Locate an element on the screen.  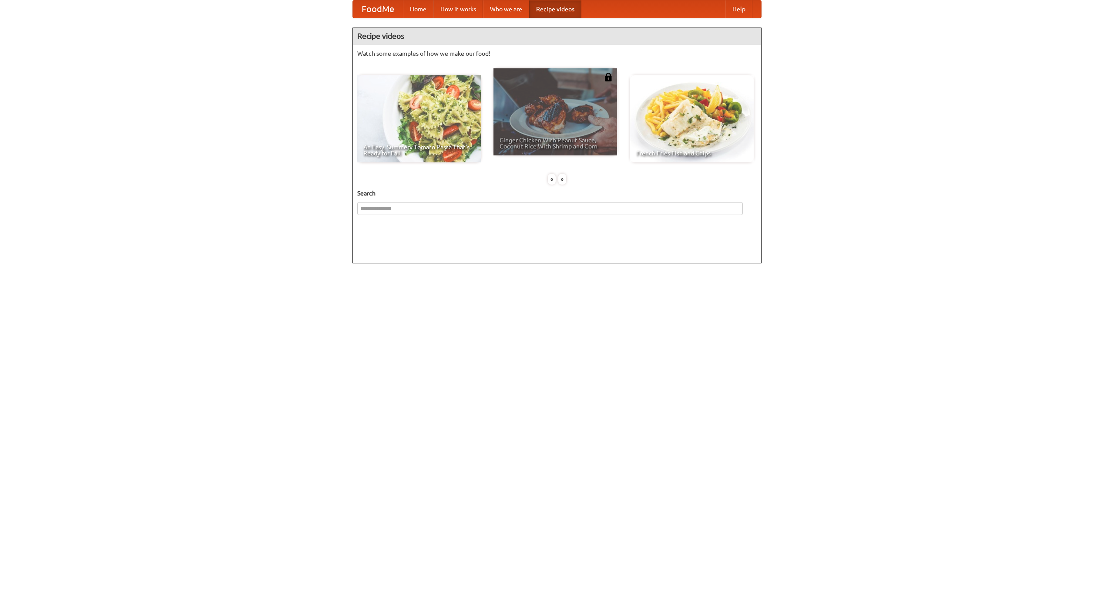
img: 483408.png is located at coordinates (608, 77).